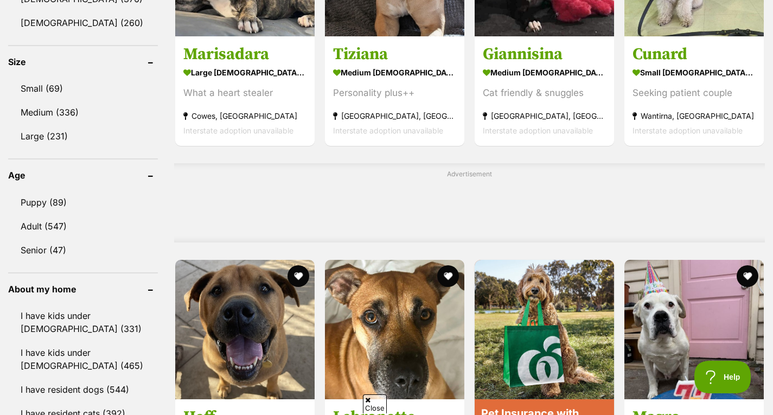 The image size is (773, 415). What do you see at coordinates (83, 289) in the screenshot?
I see `header: About my home` at bounding box center [83, 289].